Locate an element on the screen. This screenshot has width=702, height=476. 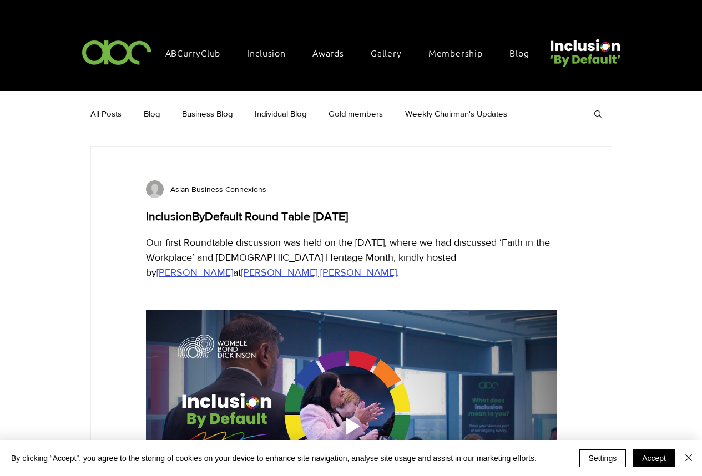
a: All Posts is located at coordinates (106, 113).